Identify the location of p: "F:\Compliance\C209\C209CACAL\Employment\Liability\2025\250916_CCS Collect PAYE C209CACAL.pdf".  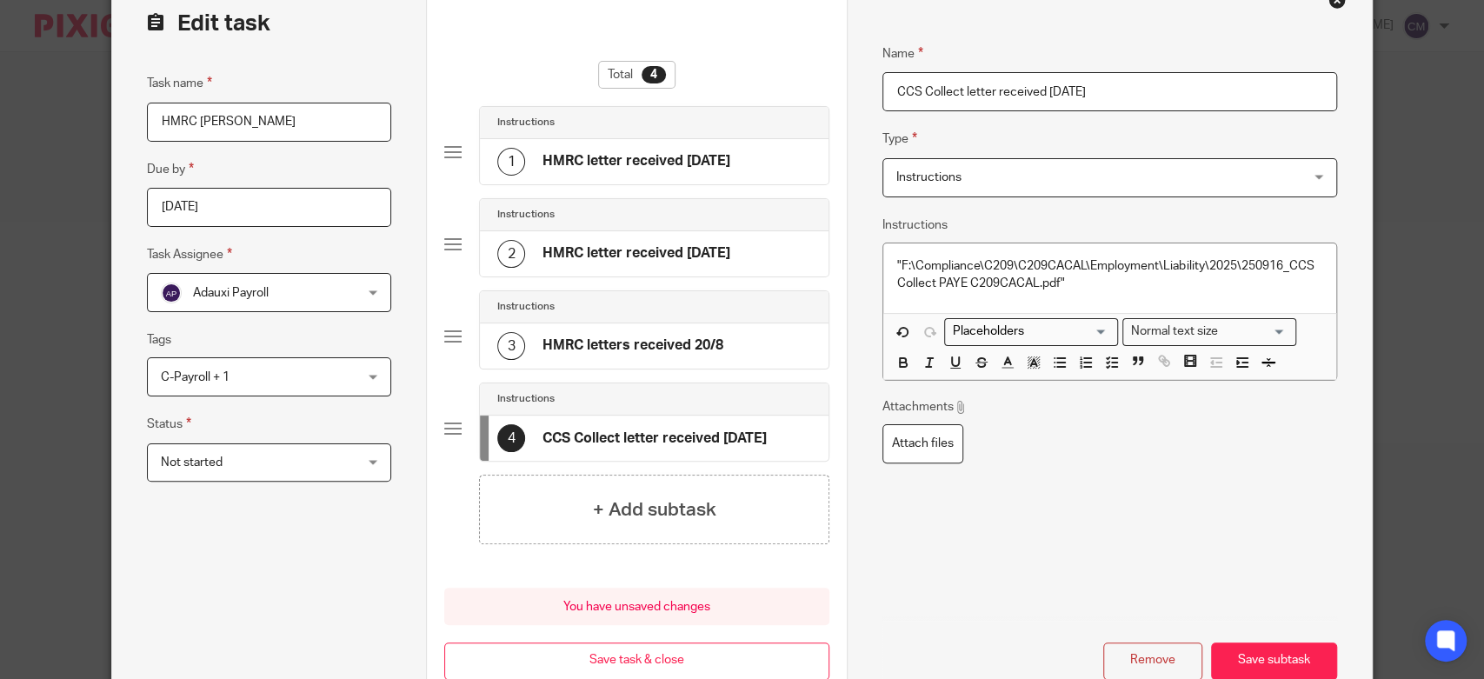
(1109, 275).